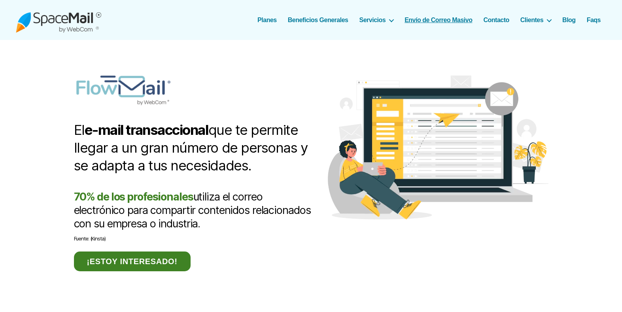  Describe the element at coordinates (59, 20) in the screenshot. I see `img: Spacemail` at that location.